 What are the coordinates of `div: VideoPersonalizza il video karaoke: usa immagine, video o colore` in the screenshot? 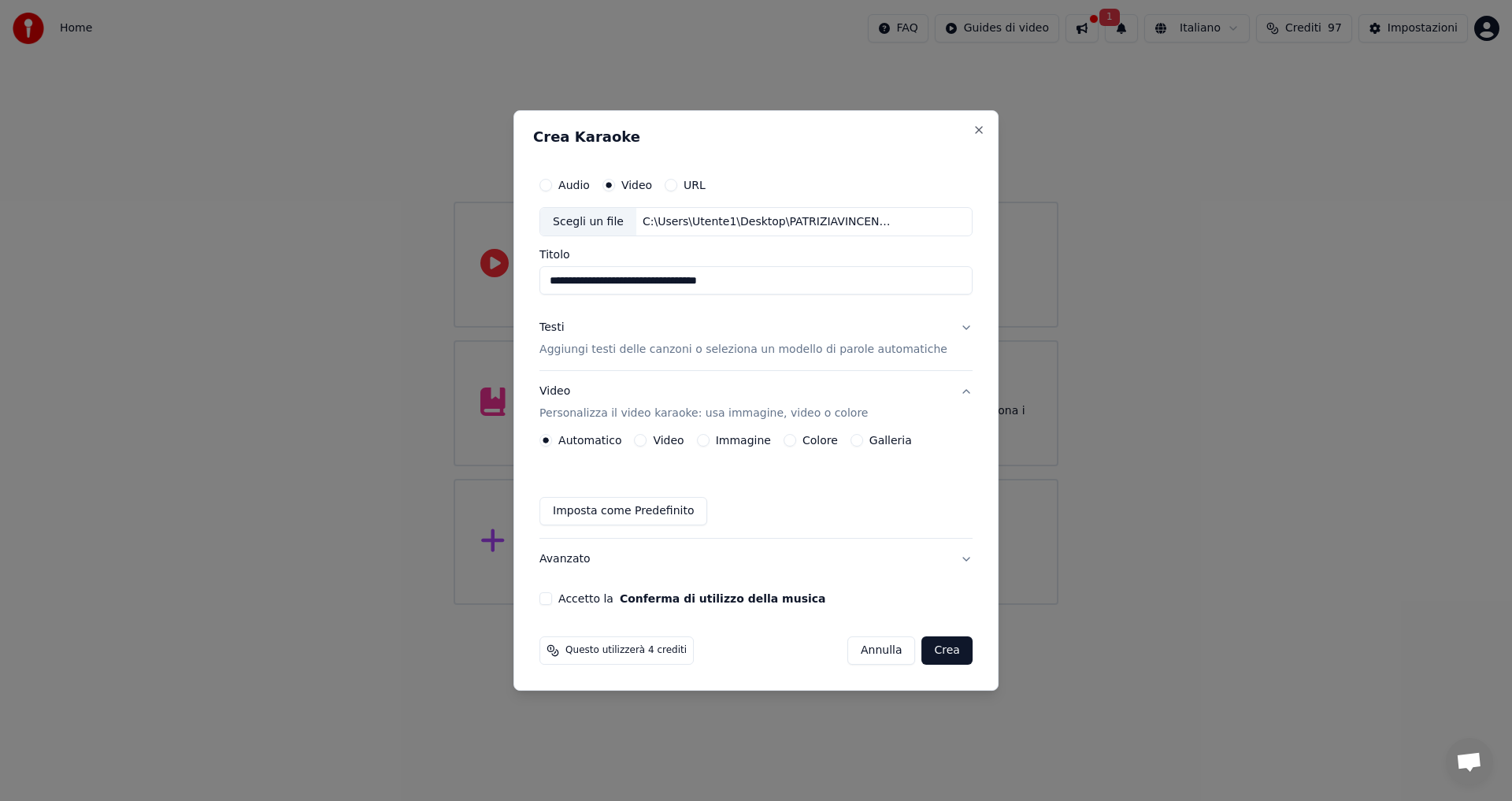 It's located at (756, 486).